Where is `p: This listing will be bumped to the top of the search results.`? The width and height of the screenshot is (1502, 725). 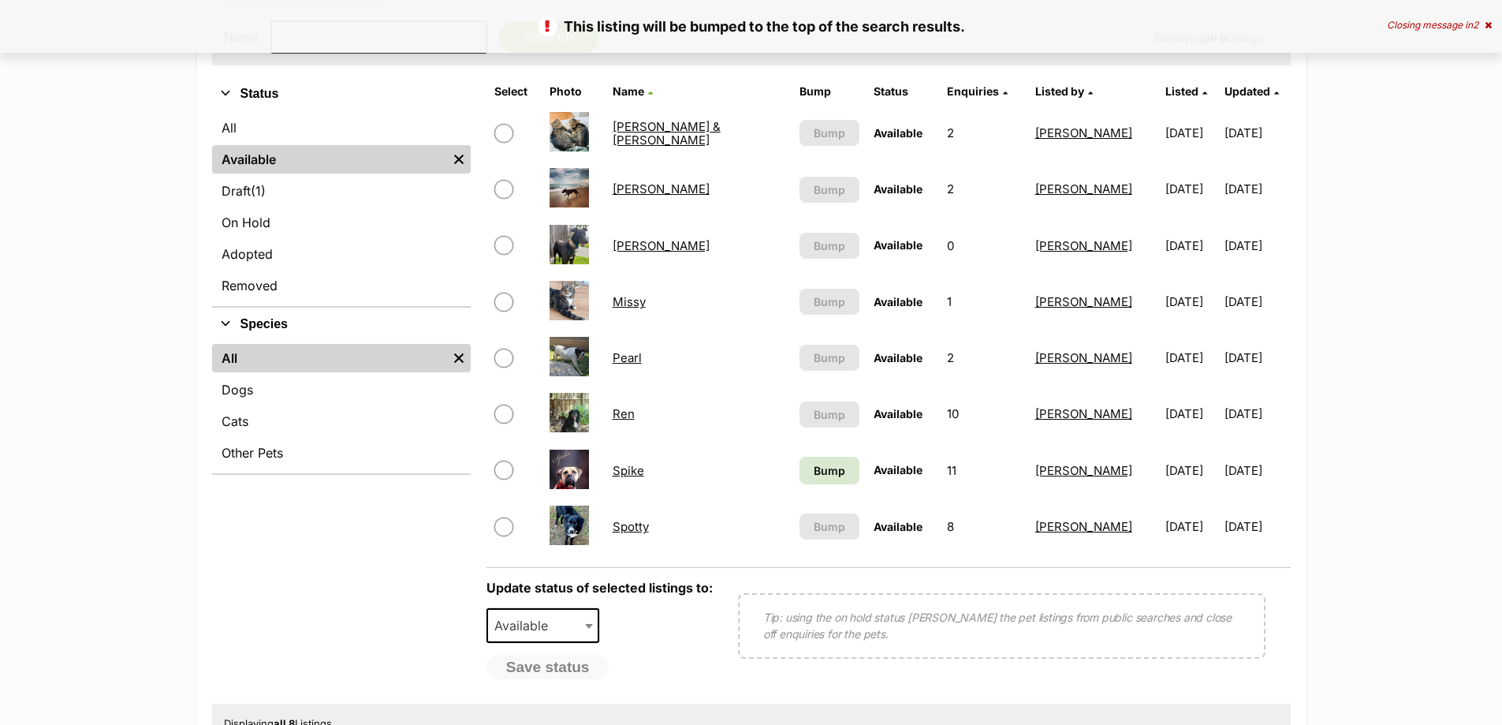
p: This listing will be bumped to the top of the search results. is located at coordinates (751, 26).